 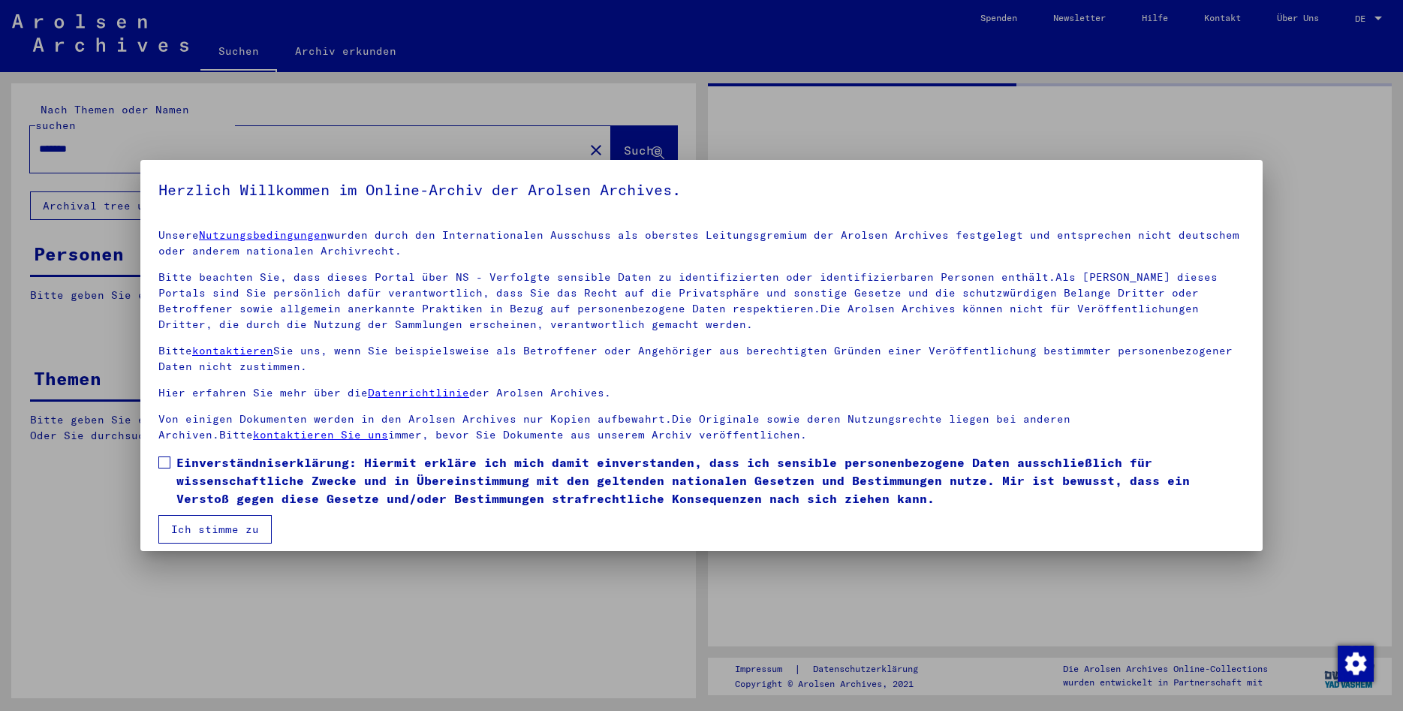 I want to click on div: Zustimmung ändern, so click(x=1355, y=663).